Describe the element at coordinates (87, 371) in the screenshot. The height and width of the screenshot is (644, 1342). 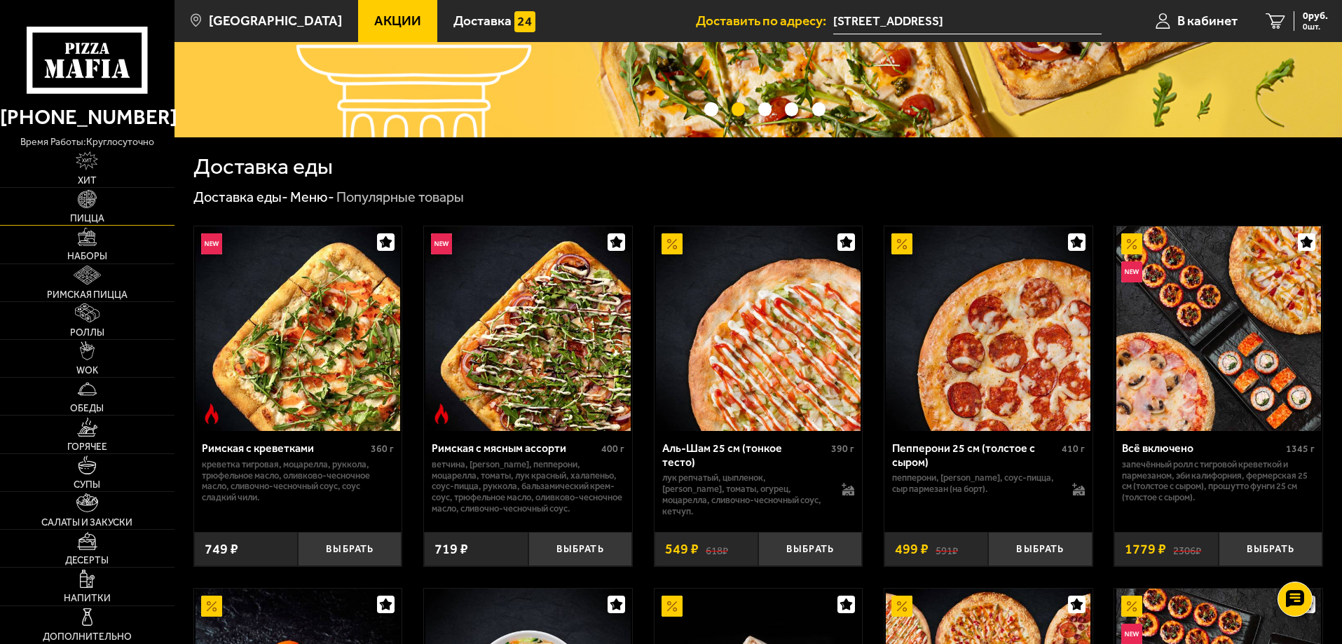
I see `span: WOK` at that location.